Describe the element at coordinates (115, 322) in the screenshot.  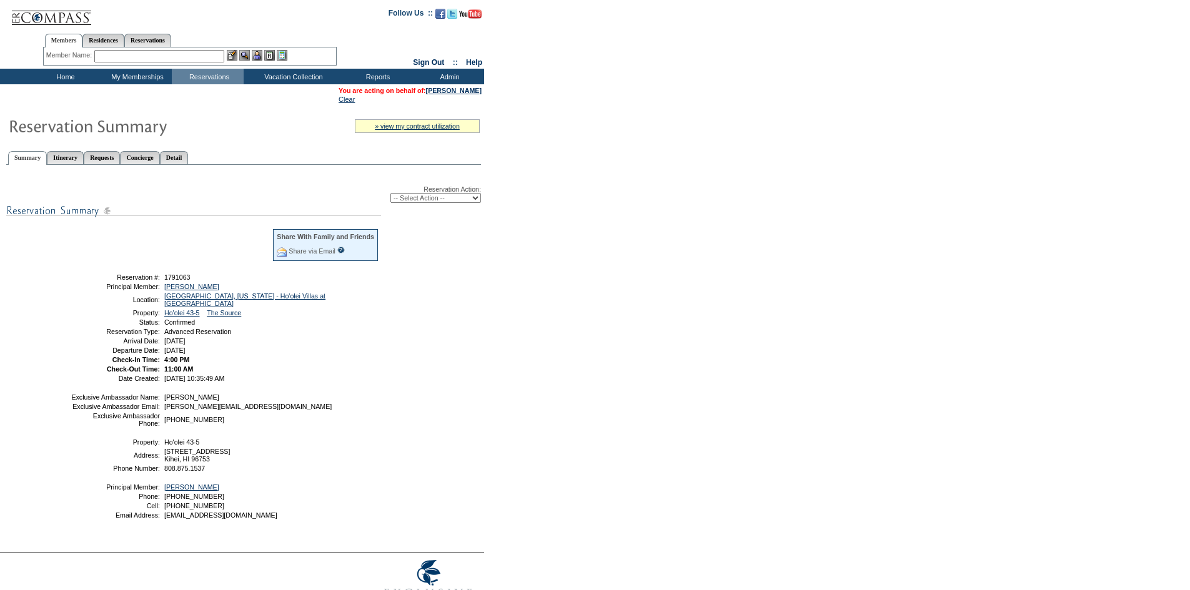
I see `td: Status:` at that location.